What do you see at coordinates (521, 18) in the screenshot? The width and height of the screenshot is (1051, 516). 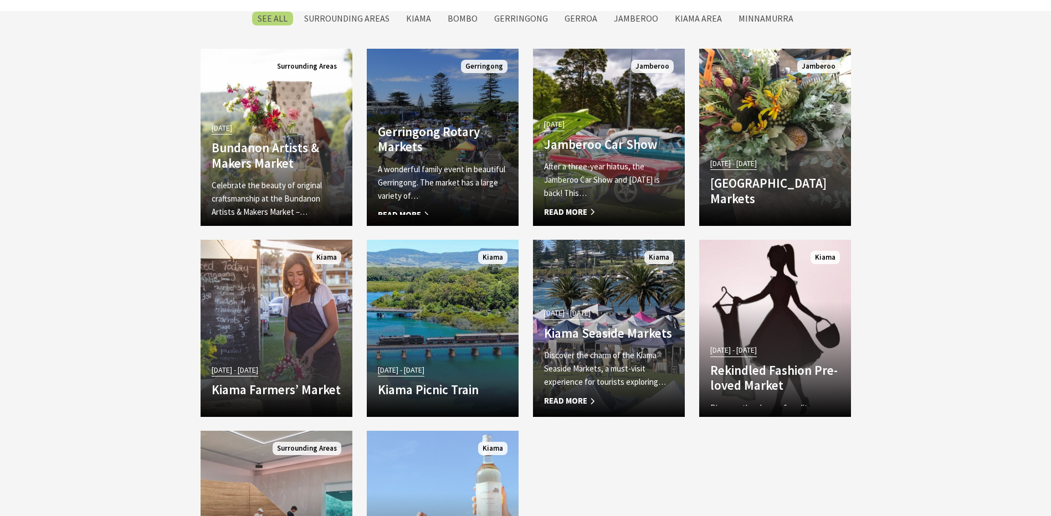 I see `label: Gerringong` at bounding box center [521, 18].